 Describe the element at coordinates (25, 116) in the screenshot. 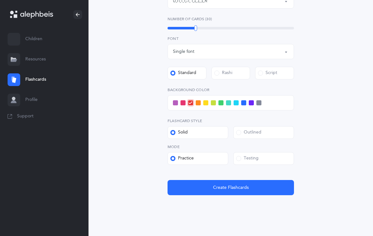

I see `span: Support` at that location.